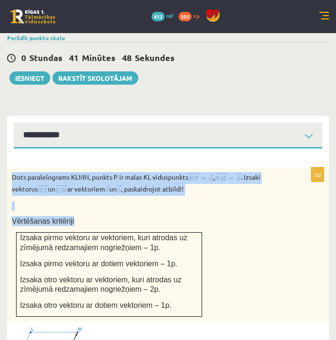  What do you see at coordinates (43, 190) in the screenshot?
I see `img: jfwG6WCl5uiDDggAAAABJRU5ErkJggg==` at bounding box center [43, 190].